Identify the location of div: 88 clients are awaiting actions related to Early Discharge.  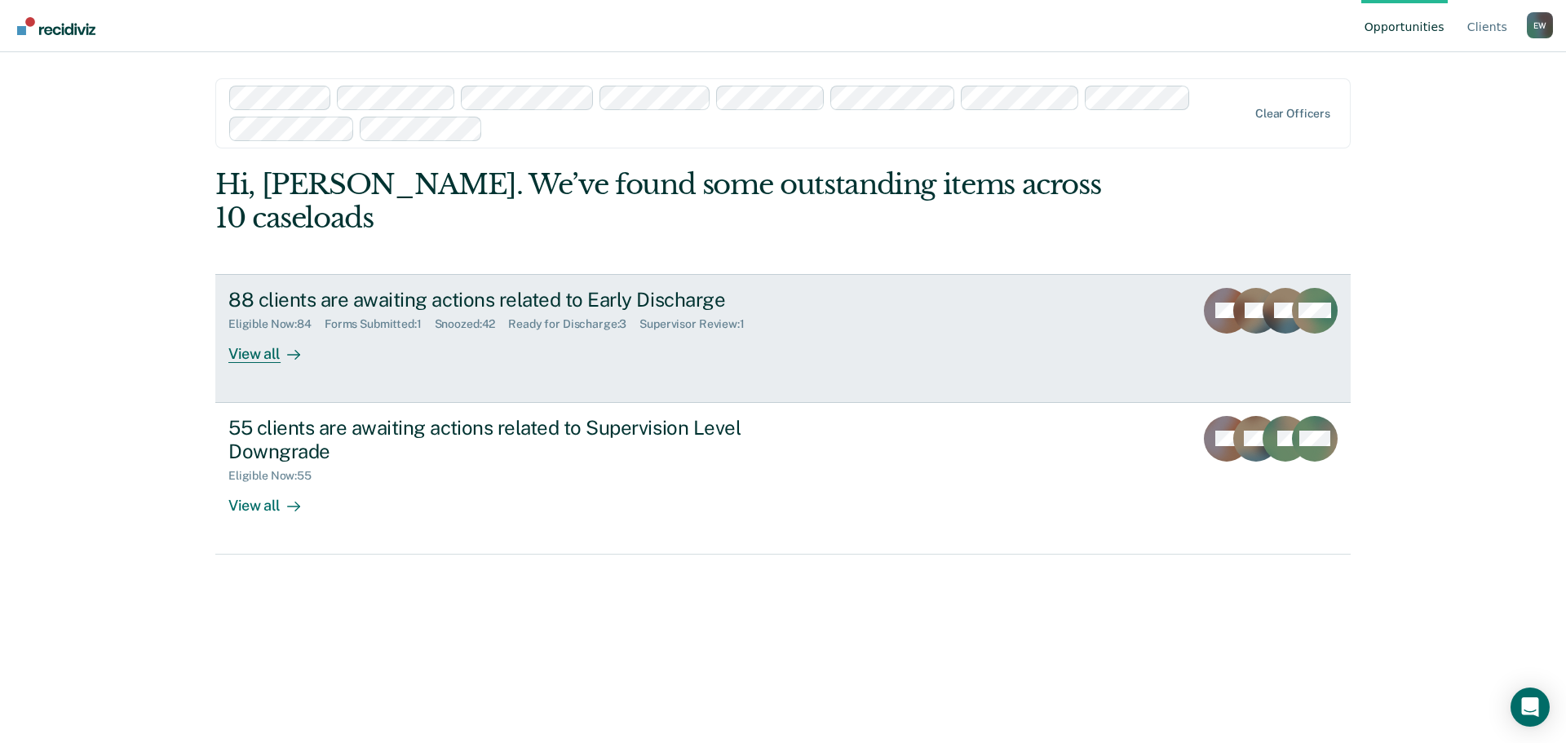
(515, 299).